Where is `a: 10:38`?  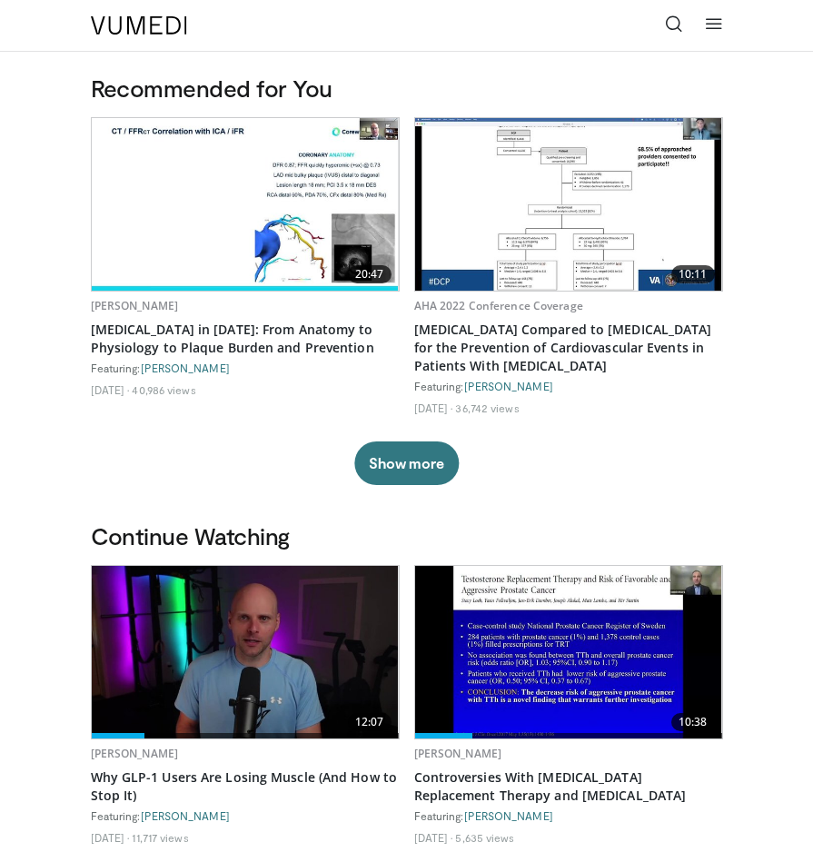 a: 10:38 is located at coordinates (569, 652).